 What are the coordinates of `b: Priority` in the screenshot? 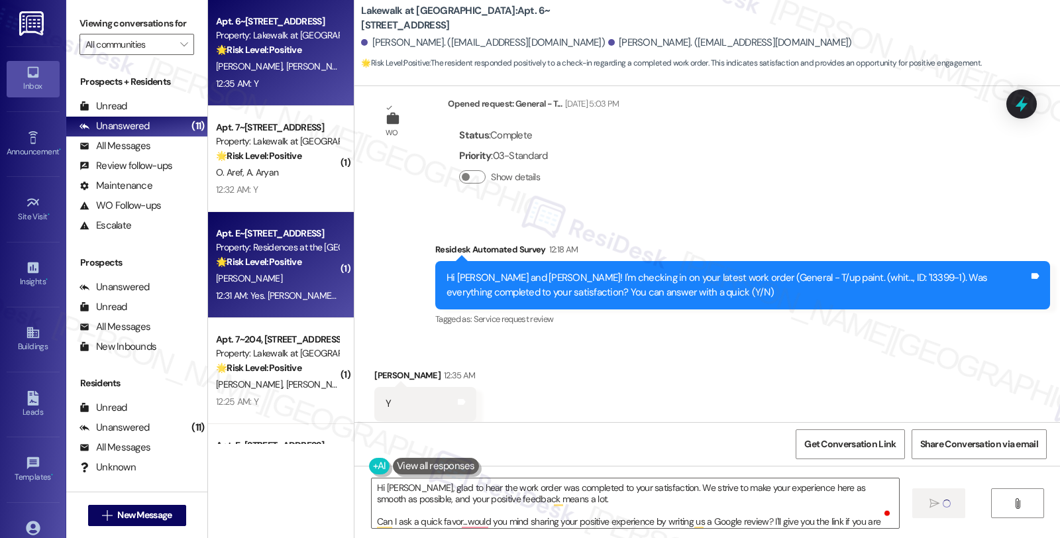 It's located at (475, 156).